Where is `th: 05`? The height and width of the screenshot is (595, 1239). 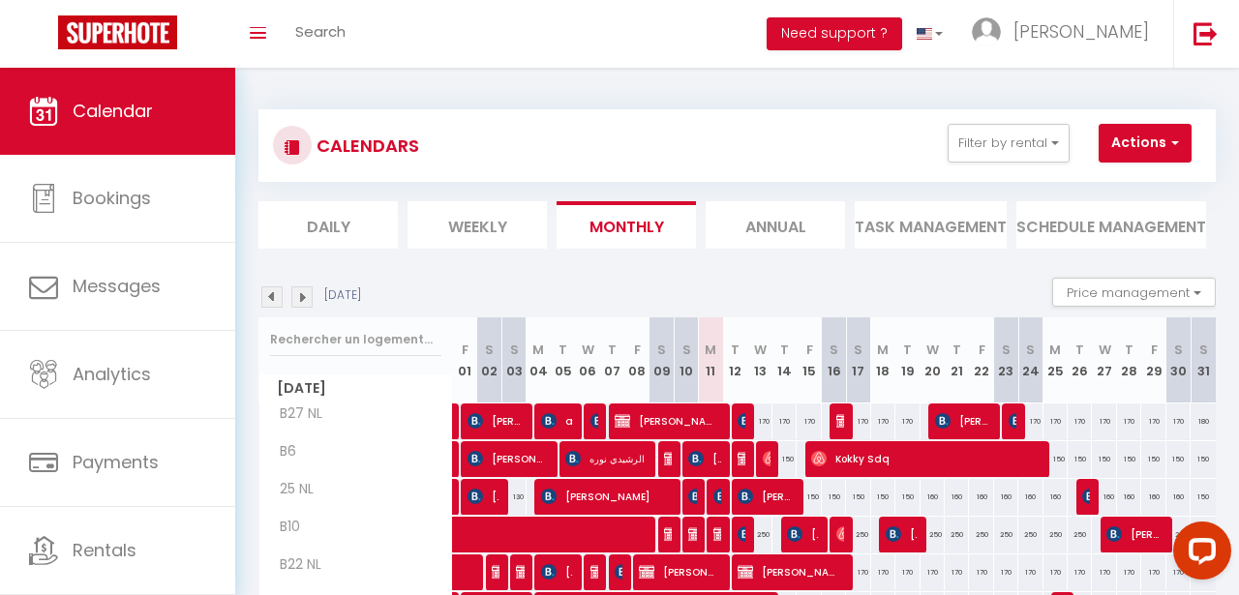
th: 05 is located at coordinates (562, 360).